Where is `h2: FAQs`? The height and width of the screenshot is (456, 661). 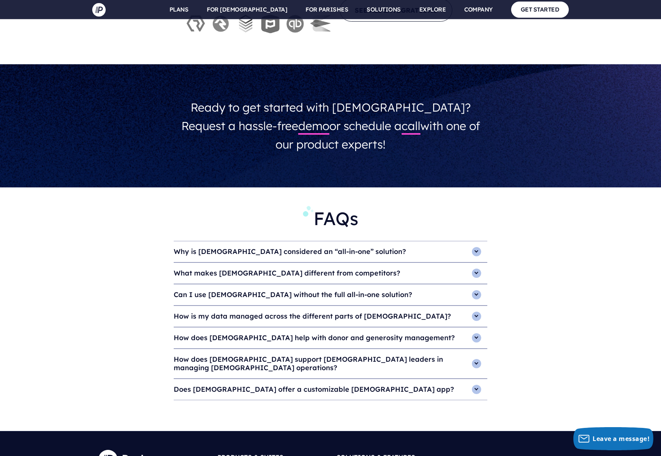
h2: FAQs is located at coordinates (331, 220).